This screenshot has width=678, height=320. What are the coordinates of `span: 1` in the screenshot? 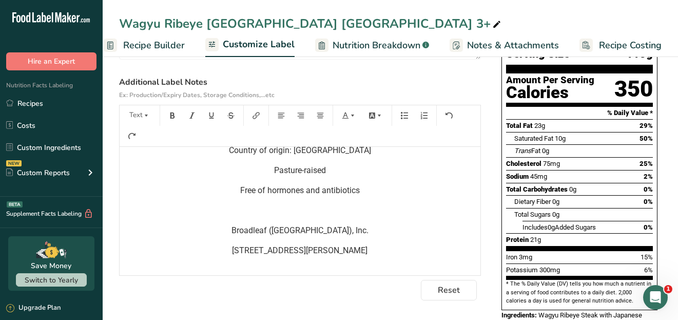 It's located at (668, 289).